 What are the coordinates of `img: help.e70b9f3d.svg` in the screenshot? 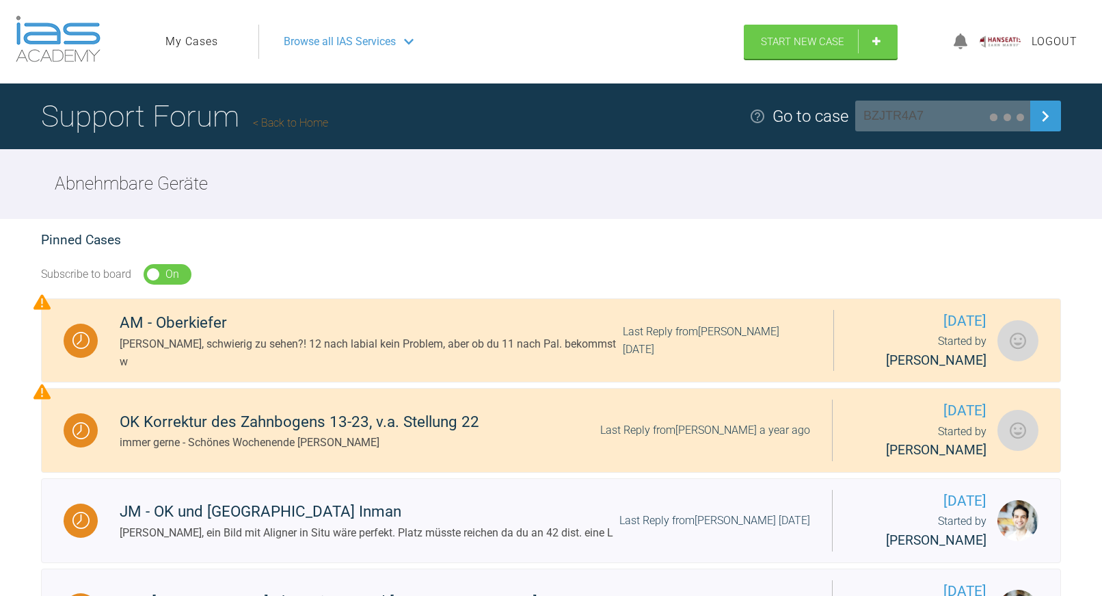 It's located at (758, 116).